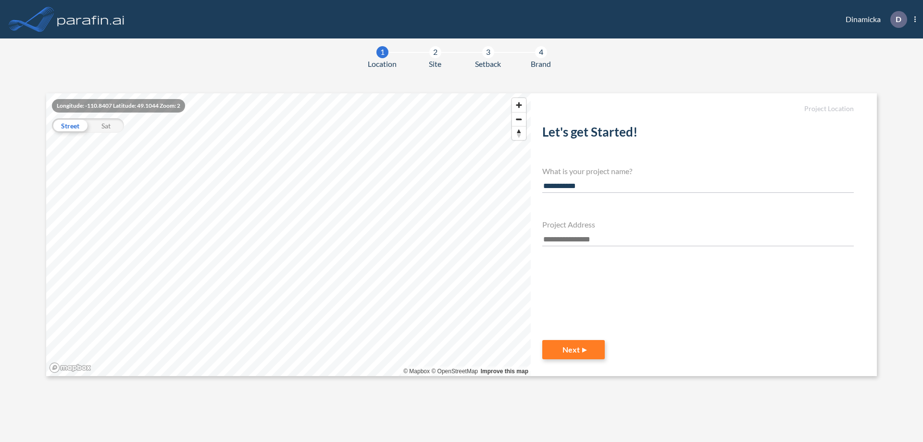  Describe the element at coordinates (106, 126) in the screenshot. I see `div: Sat` at that location.